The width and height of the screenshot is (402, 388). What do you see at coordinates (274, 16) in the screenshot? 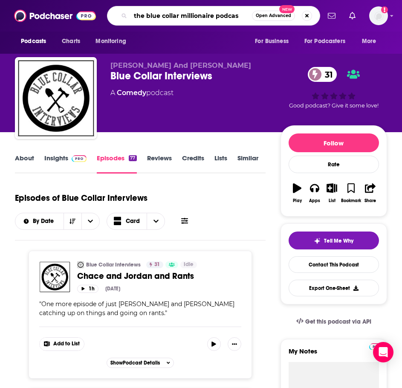
I see `span: Open Advanced` at bounding box center [274, 16].